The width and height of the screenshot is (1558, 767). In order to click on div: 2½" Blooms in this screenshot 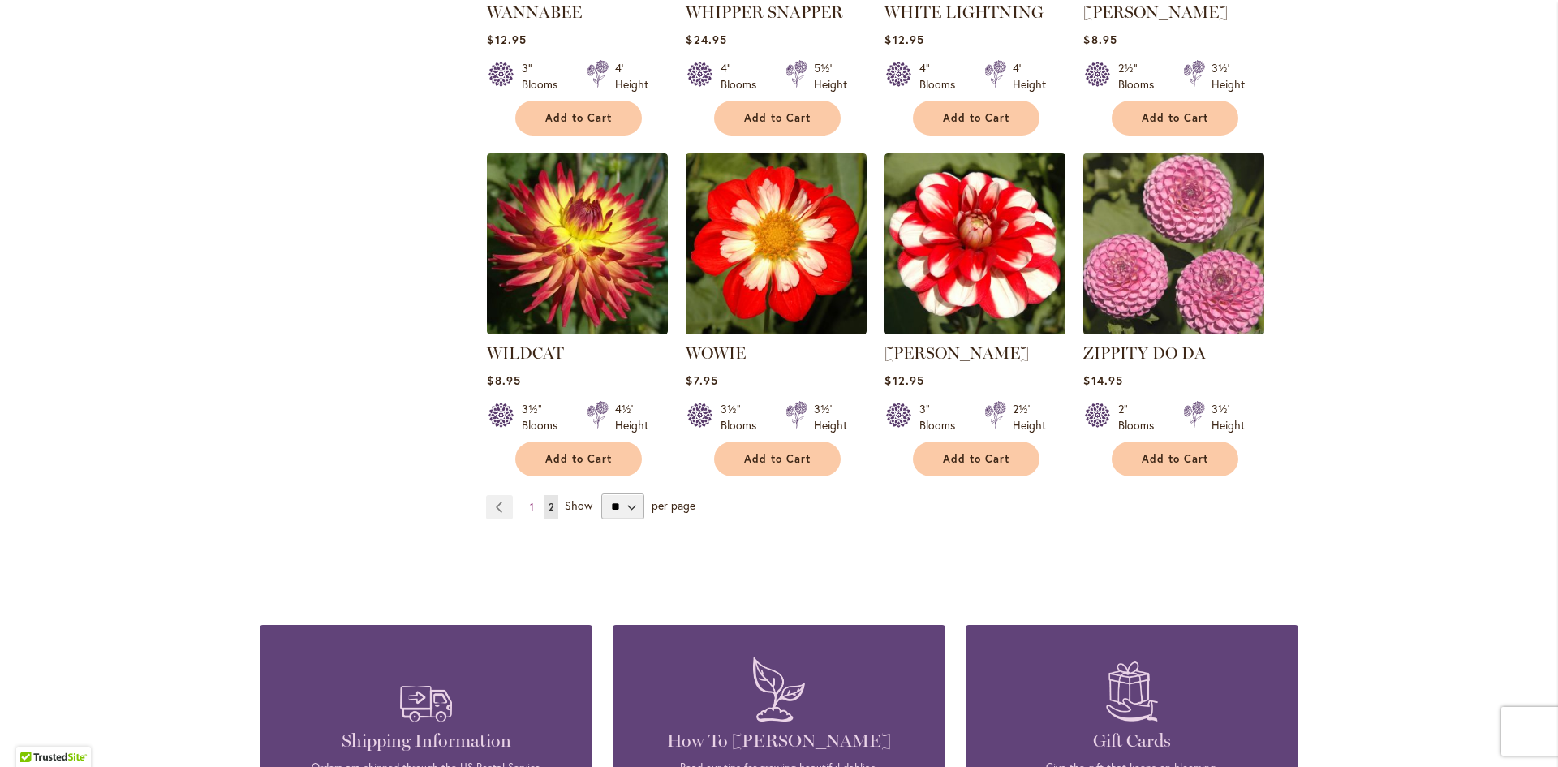, I will do `click(1141, 76)`.